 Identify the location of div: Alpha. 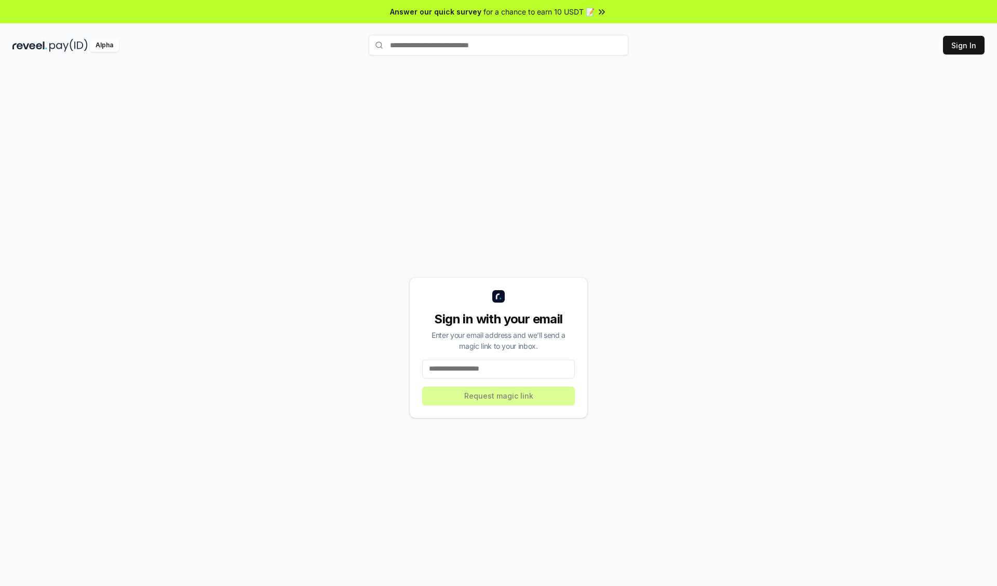
(104, 45).